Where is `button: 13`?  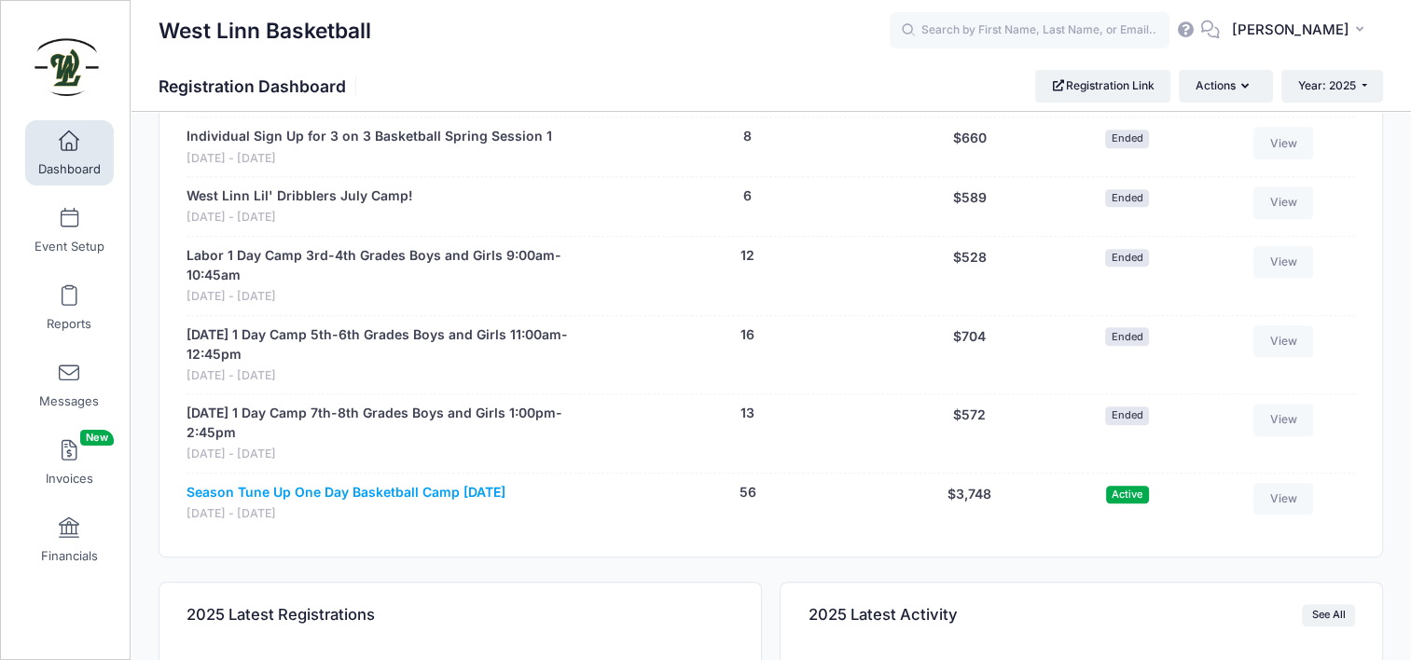 button: 13 is located at coordinates (747, 413).